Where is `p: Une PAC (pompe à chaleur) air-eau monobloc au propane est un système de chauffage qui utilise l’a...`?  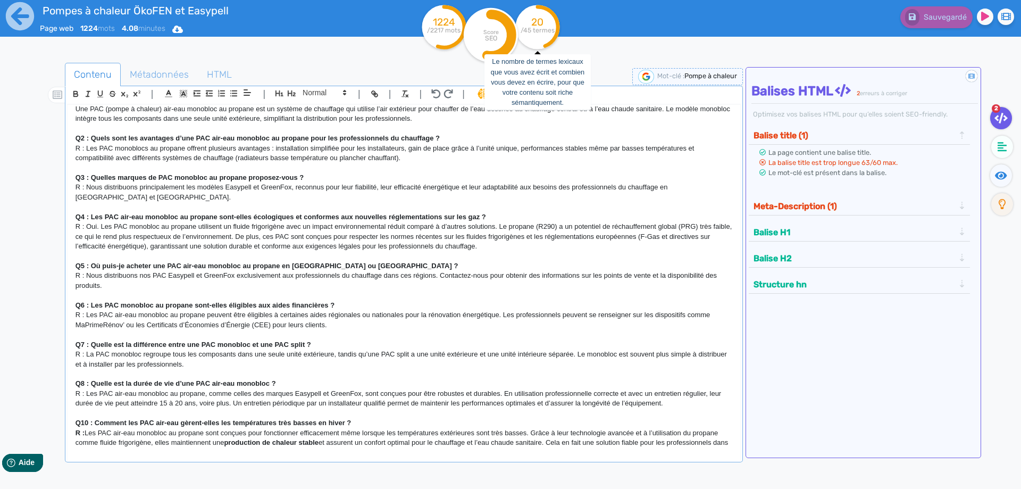
p: Une PAC (pompe à chaleur) air-eau monobloc au propane est un système de chauffage qui utilise l’a... is located at coordinates (404, 114).